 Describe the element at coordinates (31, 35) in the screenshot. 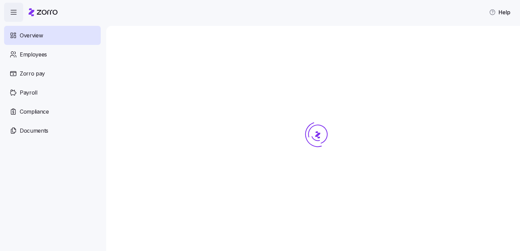

I see `span: Overview` at that location.